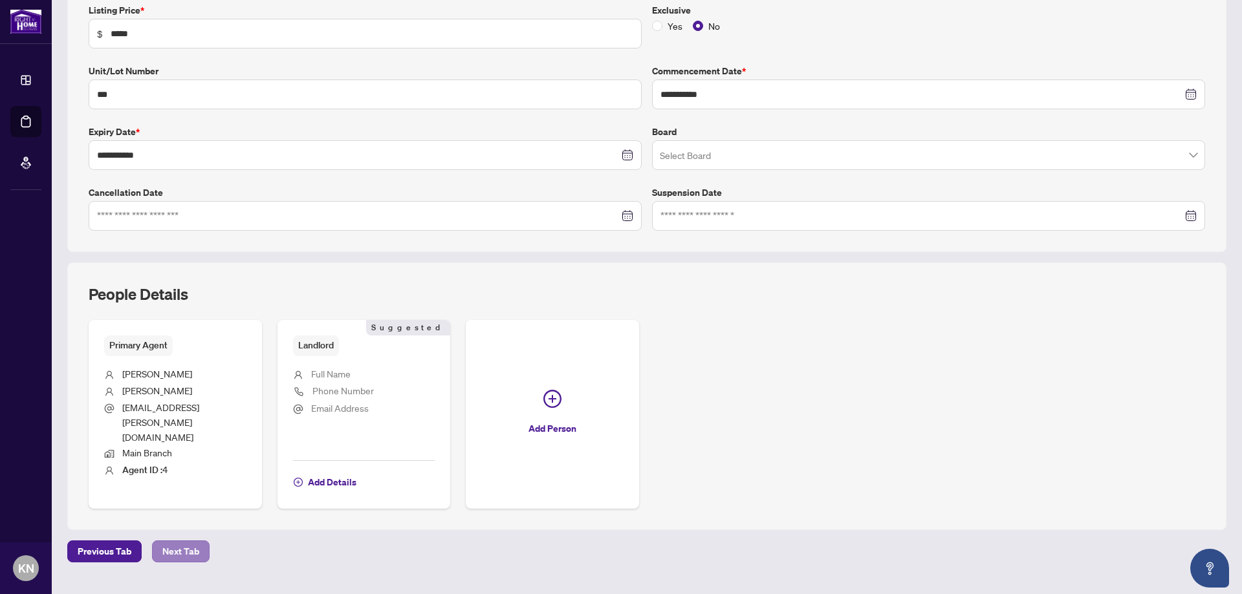 The height and width of the screenshot is (594, 1242). Describe the element at coordinates (26, 568) in the screenshot. I see `span: KN` at that location.